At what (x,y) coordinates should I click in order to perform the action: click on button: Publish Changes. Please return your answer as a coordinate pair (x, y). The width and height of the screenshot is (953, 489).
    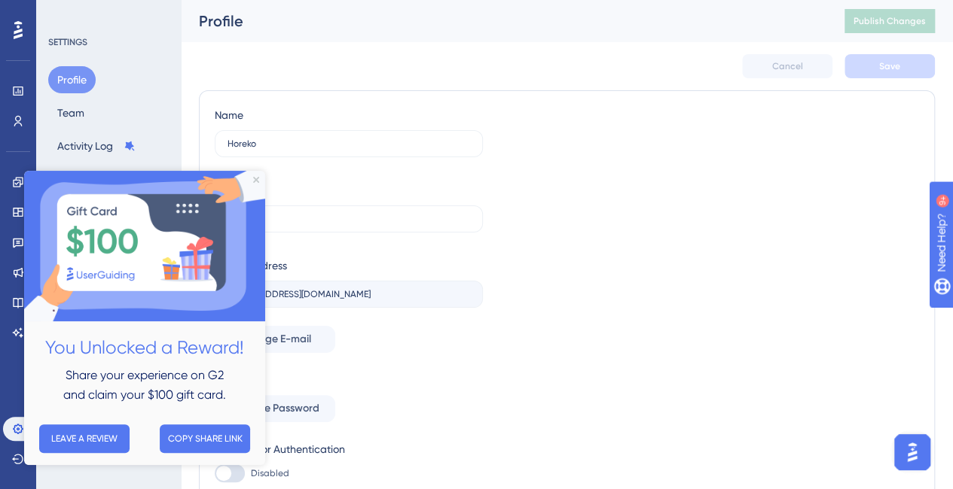
    Looking at the image, I should click on (889, 21).